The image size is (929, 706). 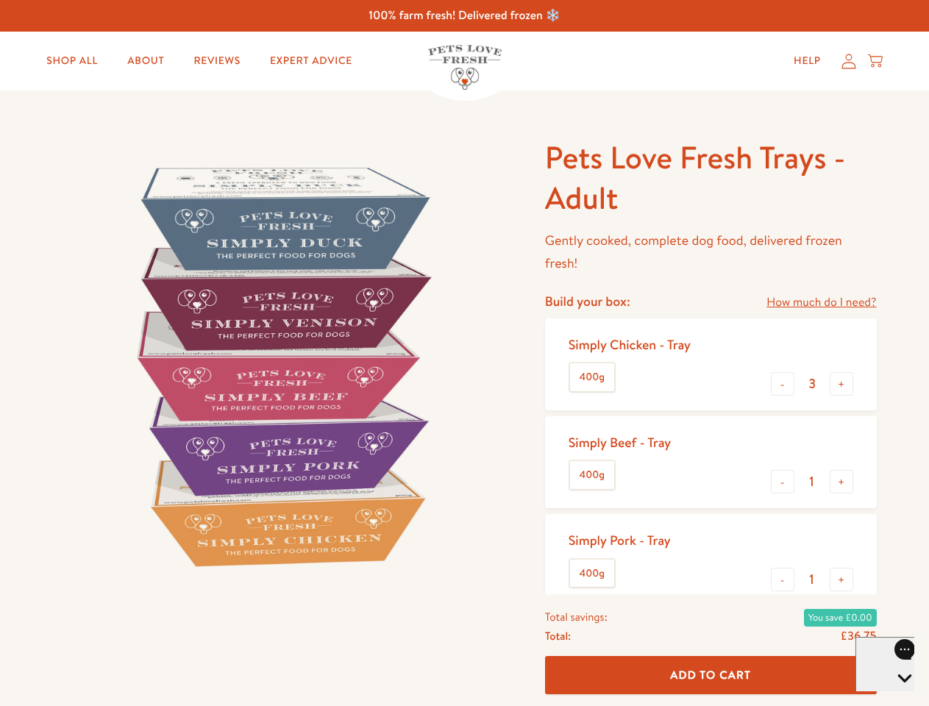 What do you see at coordinates (576, 617) in the screenshot?
I see `span: Total savings:` at bounding box center [576, 617].